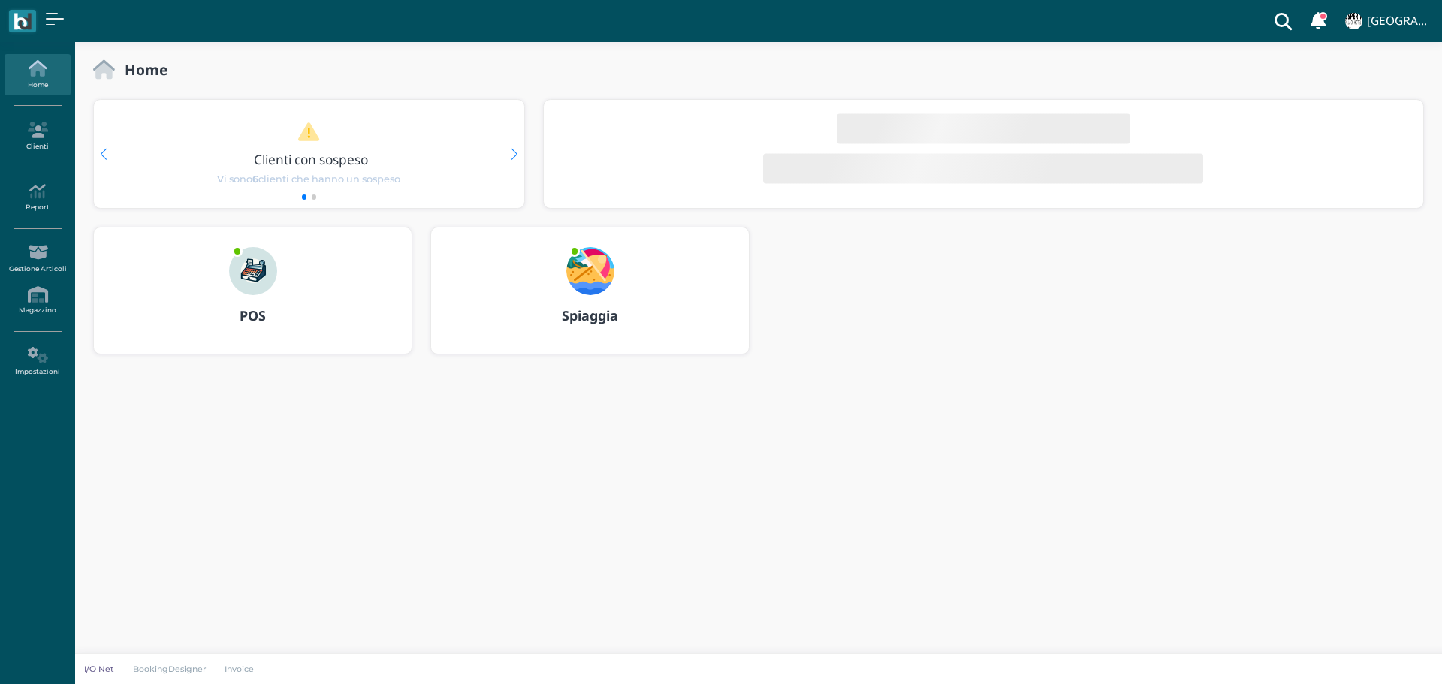 The width and height of the screenshot is (1442, 684). I want to click on h3: Clienti con sospeso, so click(312, 159).